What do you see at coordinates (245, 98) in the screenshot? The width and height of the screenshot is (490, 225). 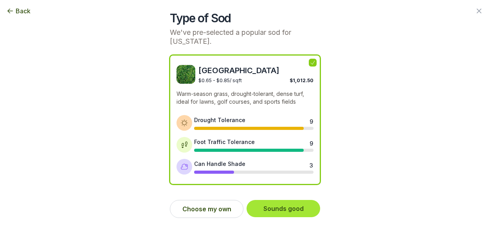 I see `p: Warm-season grass, drought-tolerant, dense turf, ideal for lawns, golf courses, and sports fields` at bounding box center [245, 98].